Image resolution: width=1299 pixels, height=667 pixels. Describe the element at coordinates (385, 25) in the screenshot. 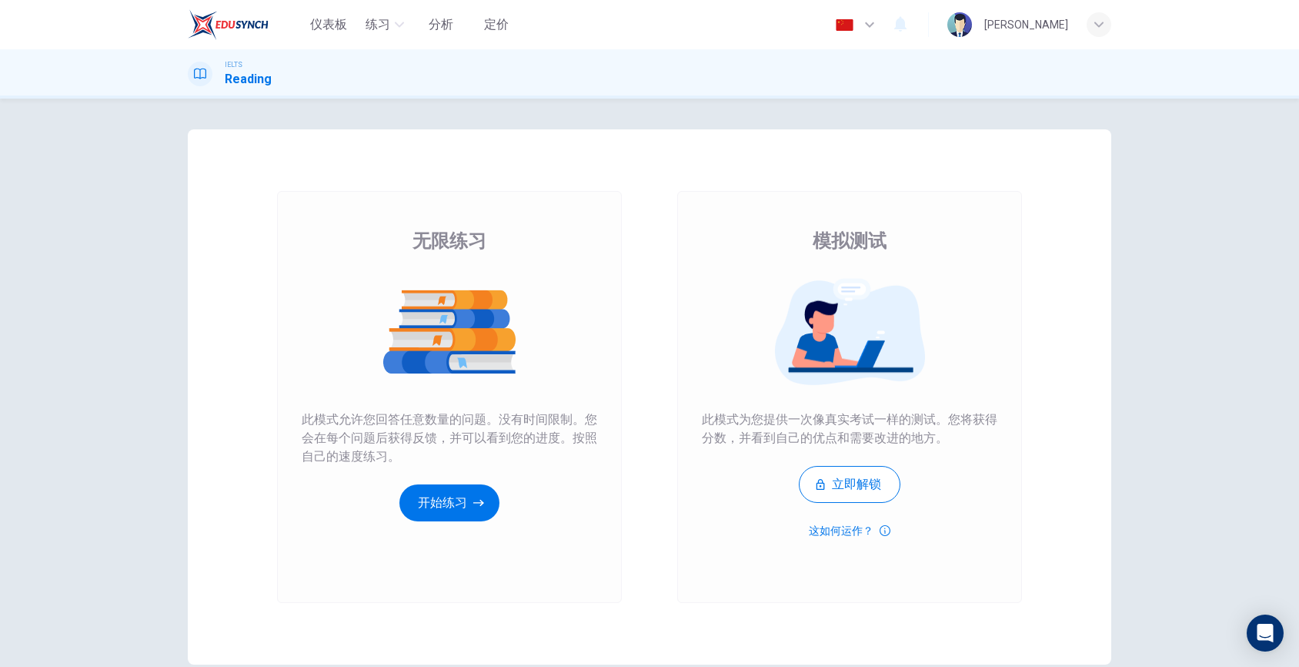

I see `button: 练习` at that location.